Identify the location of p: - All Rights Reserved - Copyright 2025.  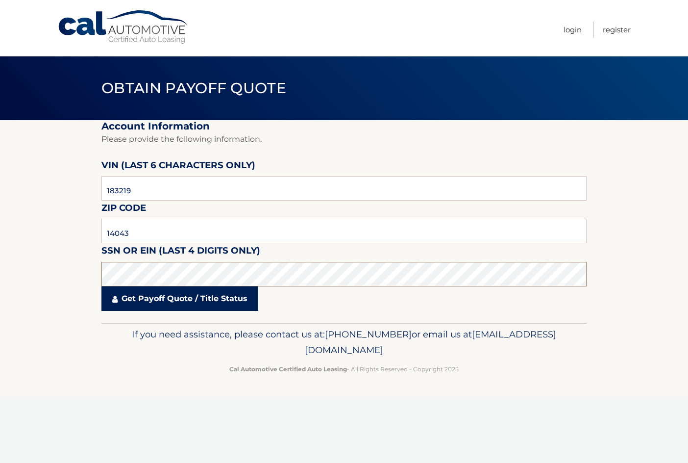
(344, 369).